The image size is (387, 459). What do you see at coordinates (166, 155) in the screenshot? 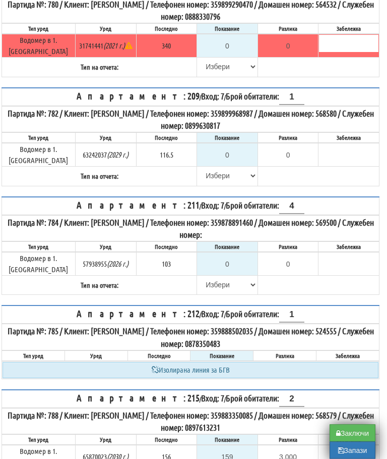
I see `span: 116.5` at bounding box center [166, 155].